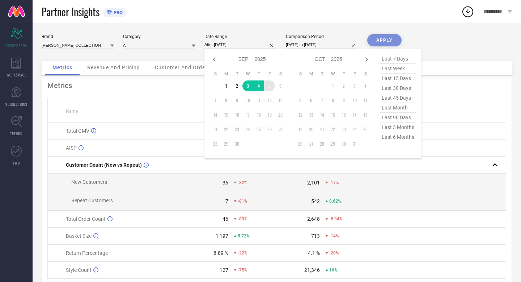 This screenshot has width=521, height=282. I want to click on span: Total GMV, so click(77, 131).